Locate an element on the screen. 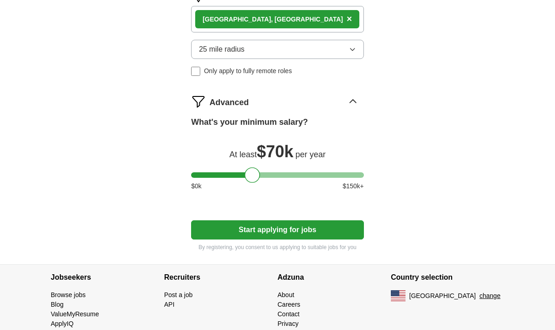 The image size is (555, 330). a: ValueMyResume is located at coordinates (75, 314).